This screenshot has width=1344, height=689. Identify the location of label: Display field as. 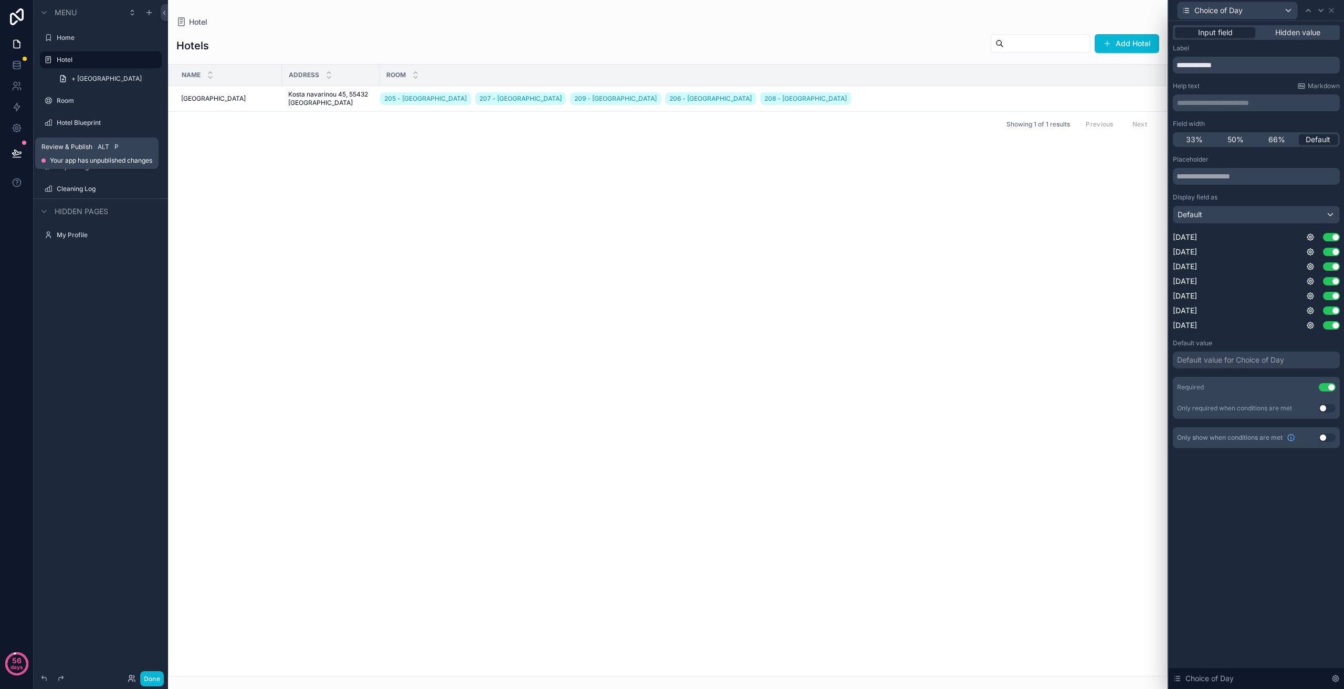
(1195, 197).